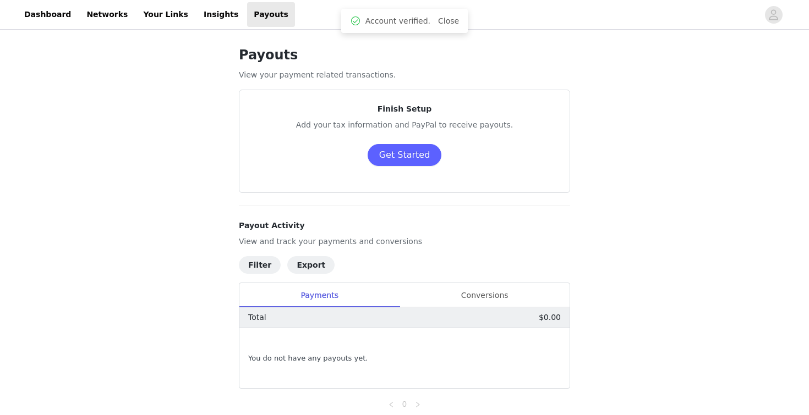 This screenshot has height=415, width=809. What do you see at coordinates (166, 14) in the screenshot?
I see `a: Your Links` at bounding box center [166, 14].